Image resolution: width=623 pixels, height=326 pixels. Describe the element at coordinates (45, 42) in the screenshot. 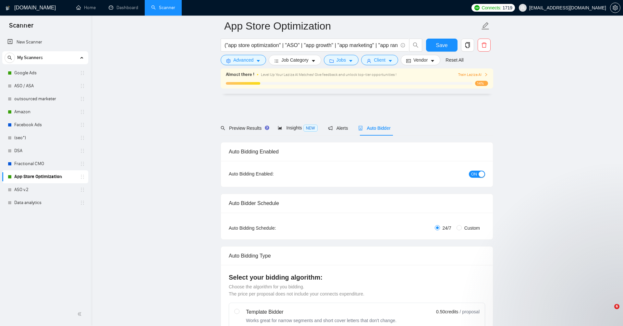

I see `a: New Scanner` at that location.